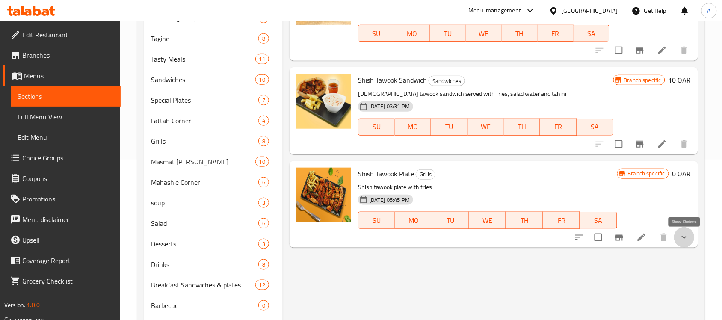 Image resolution: width=722 pixels, height=320 pixels. What do you see at coordinates (65, 96) in the screenshot?
I see `span: Sections` at bounding box center [65, 96].